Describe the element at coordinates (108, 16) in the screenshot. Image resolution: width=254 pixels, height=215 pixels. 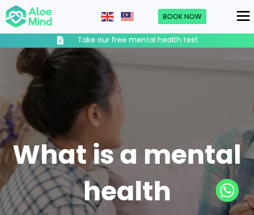
I see `a: English` at that location.